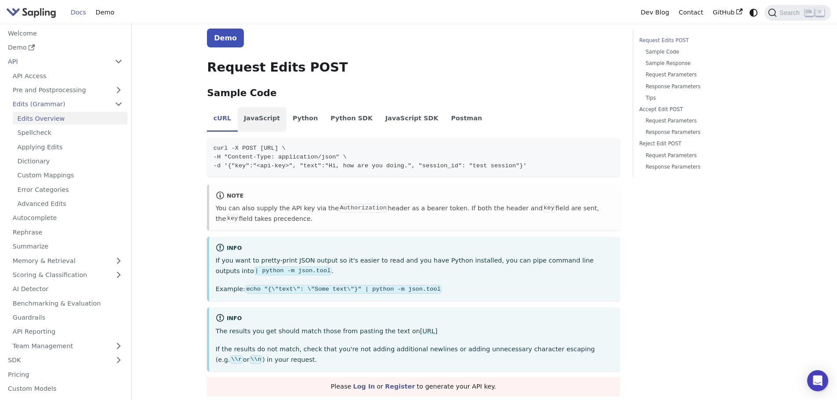 The width and height of the screenshot is (837, 400). Describe the element at coordinates (818, 381) in the screenshot. I see `div: Open Intercom Messenger` at that location.